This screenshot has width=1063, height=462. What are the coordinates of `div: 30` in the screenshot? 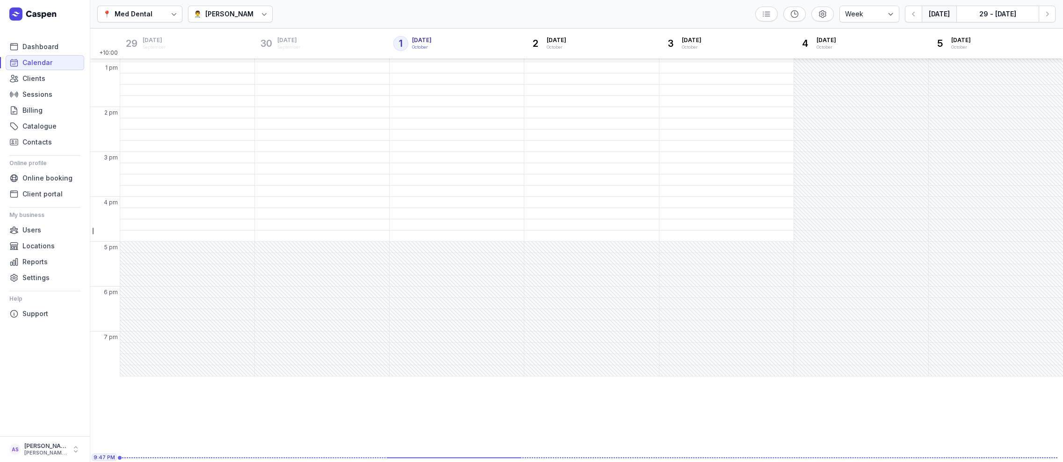 It's located at (266, 43).